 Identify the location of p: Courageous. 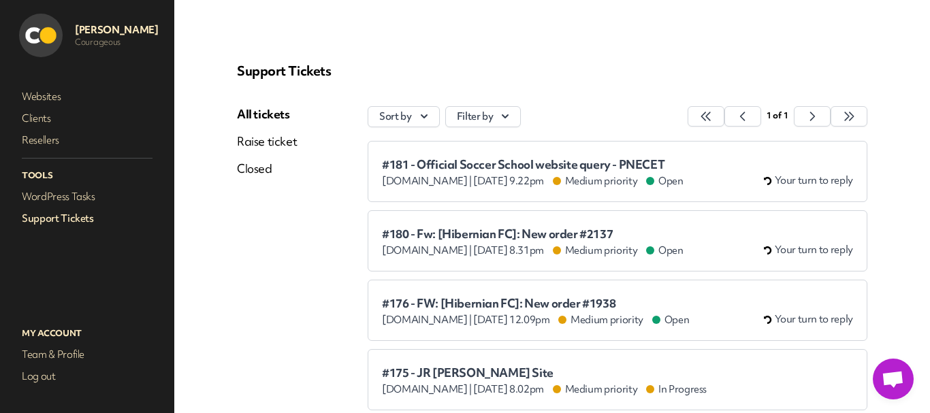
(116, 42).